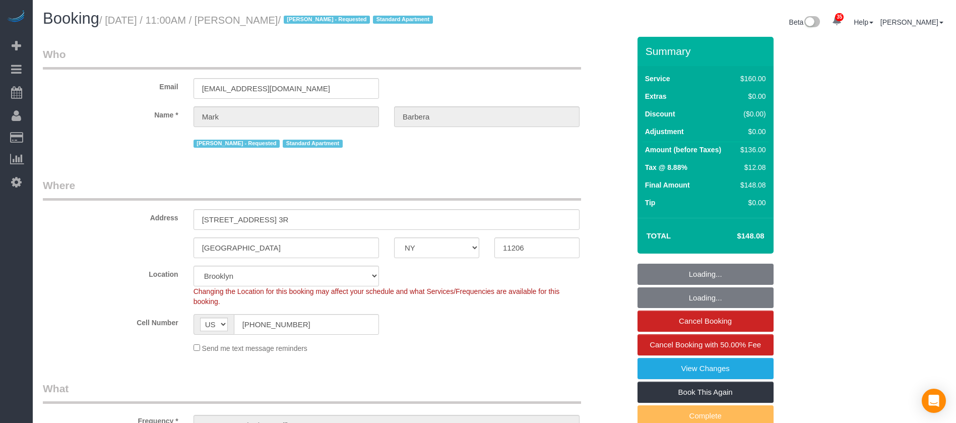 This screenshot has width=956, height=423. I want to click on a: Book This Again, so click(705, 392).